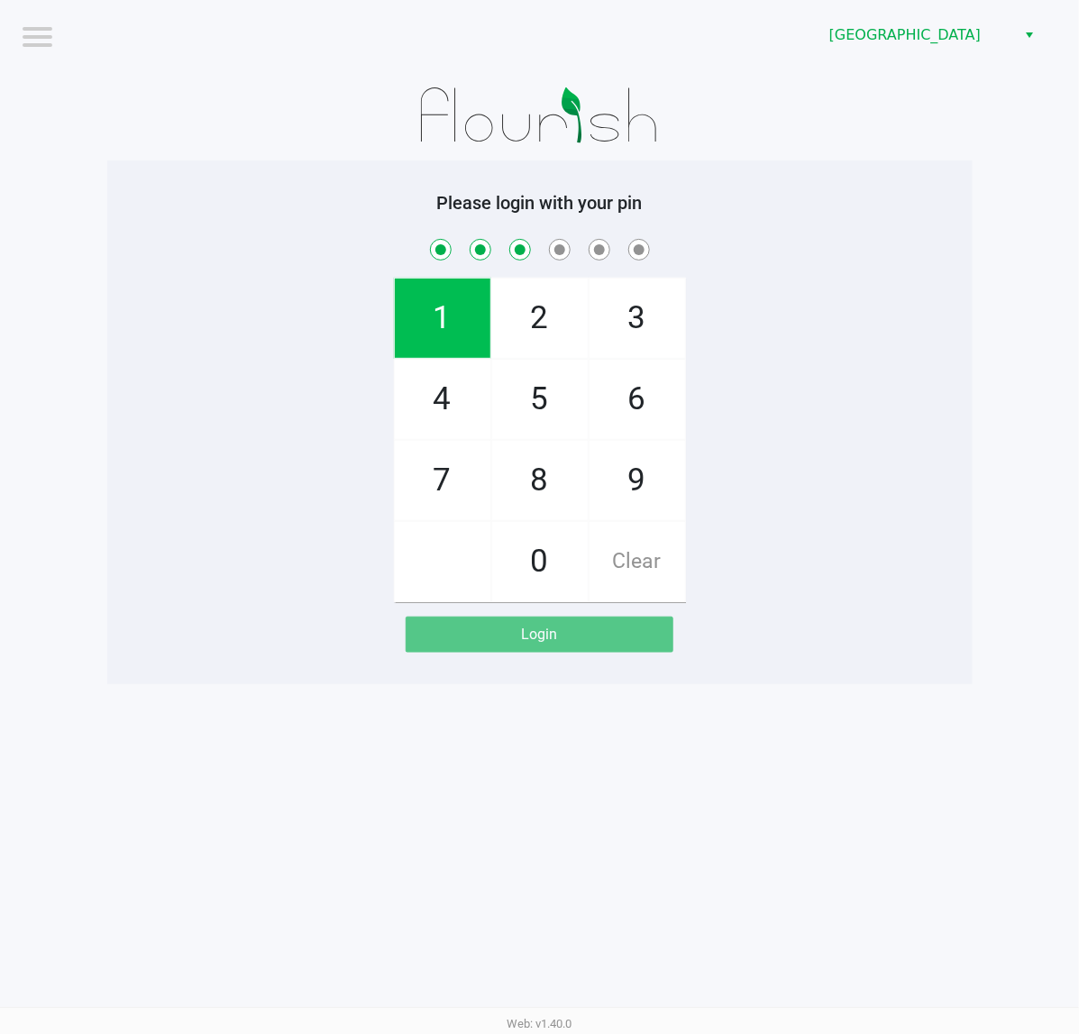 The width and height of the screenshot is (1079, 1034). What do you see at coordinates (540, 318) in the screenshot?
I see `span: 2` at bounding box center [540, 318].